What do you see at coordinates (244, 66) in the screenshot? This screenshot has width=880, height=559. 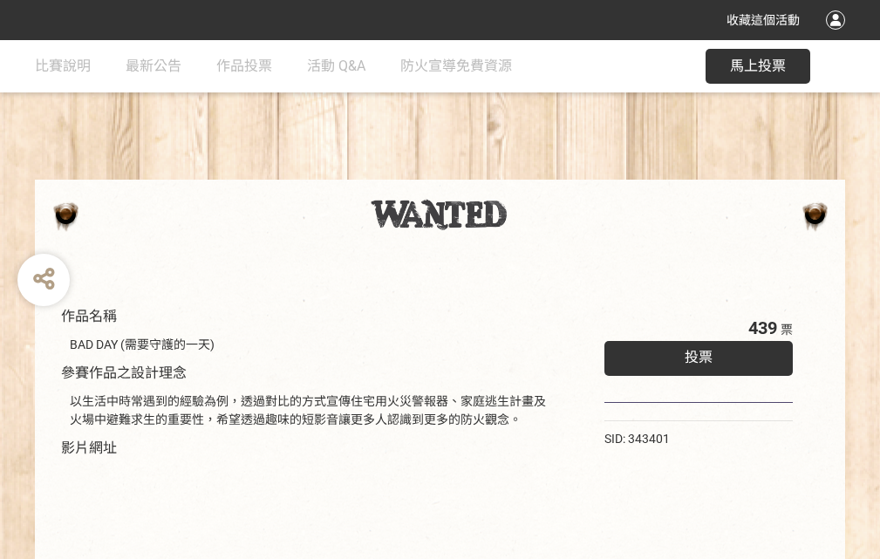 I see `a: 作品投票` at bounding box center [244, 66].